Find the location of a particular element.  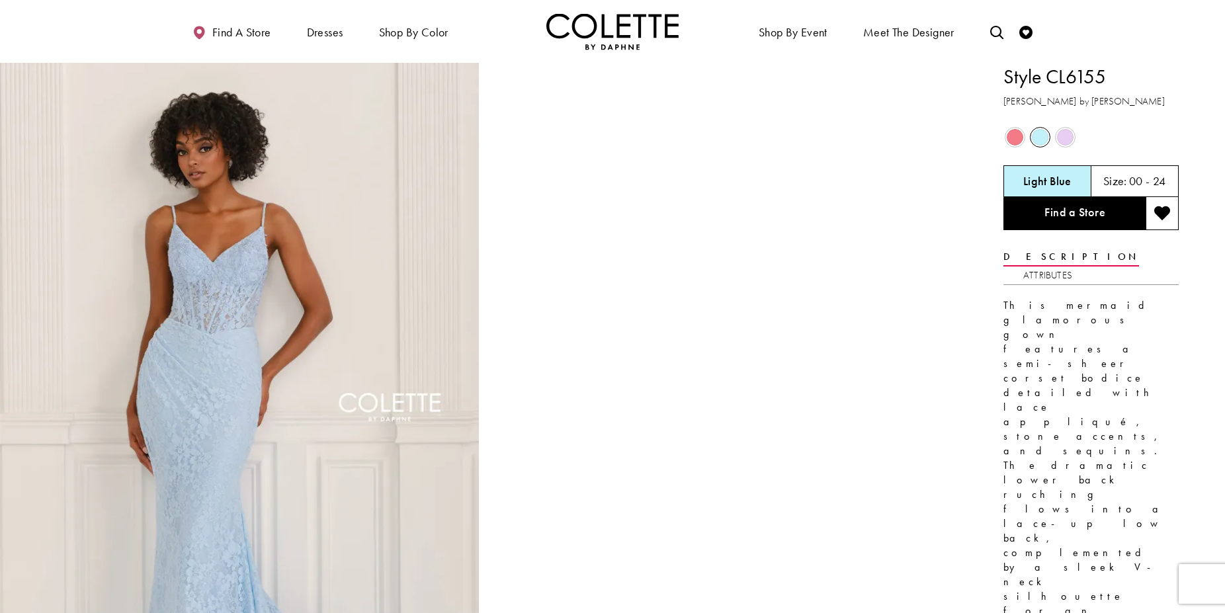

h5: Chosen color is located at coordinates (1047, 181).